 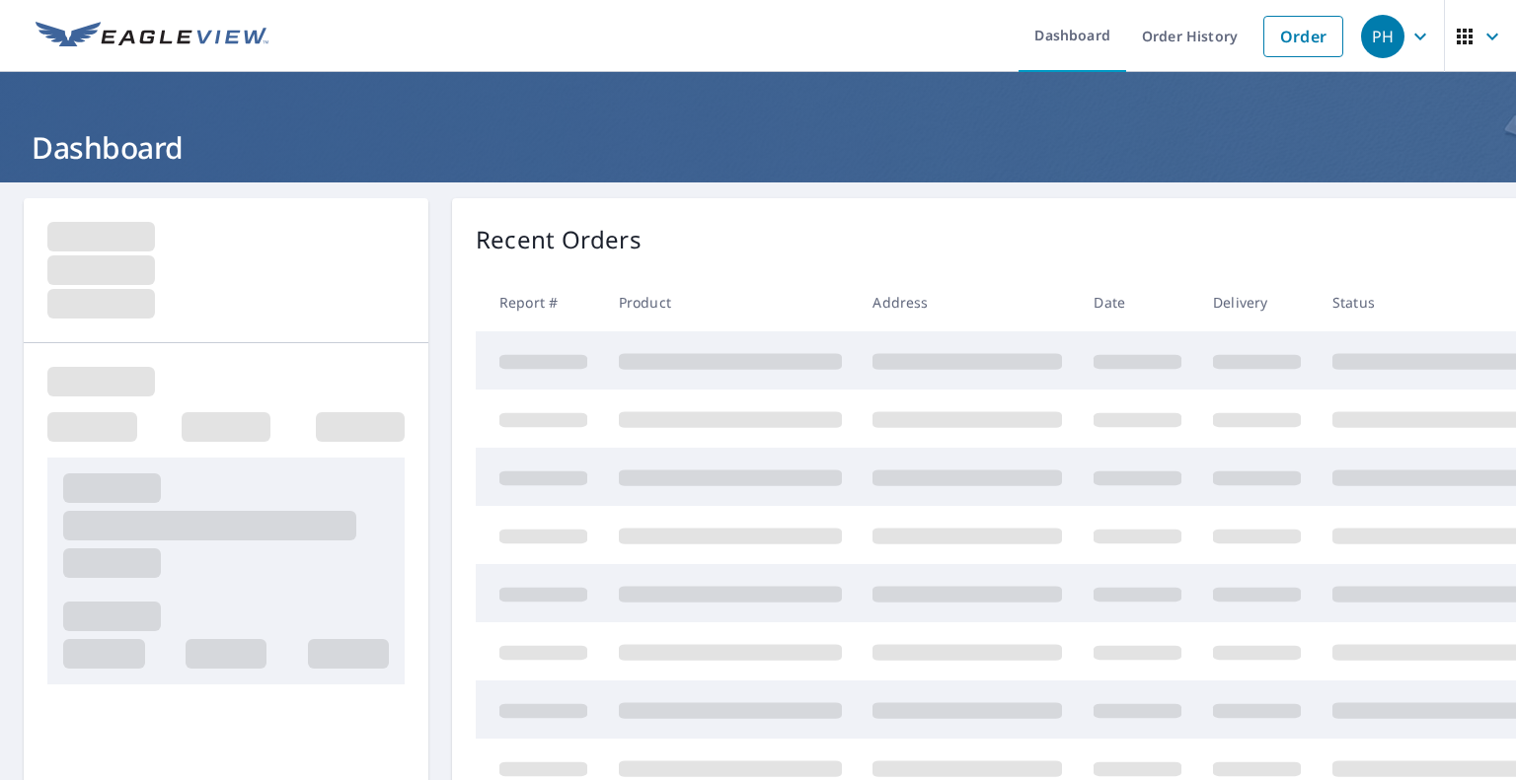 I want to click on div: PH, so click(x=1382, y=37).